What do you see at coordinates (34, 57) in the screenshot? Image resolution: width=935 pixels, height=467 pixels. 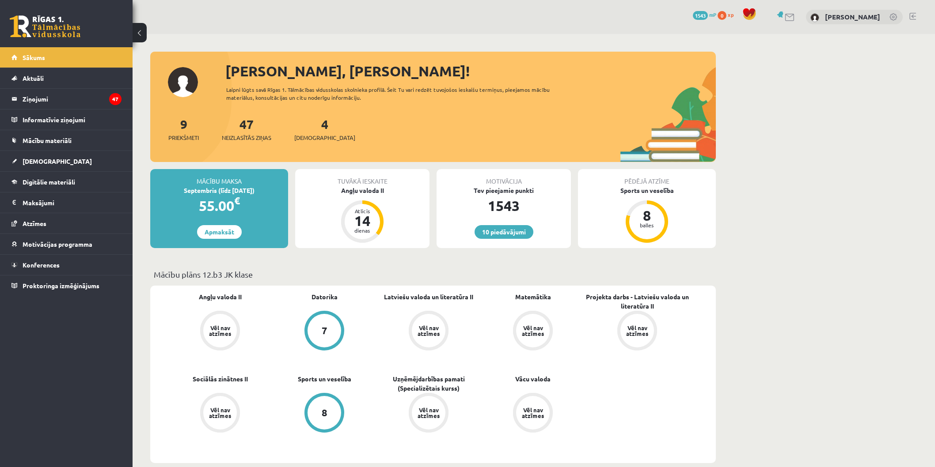 I see `span: Sākums` at bounding box center [34, 57].